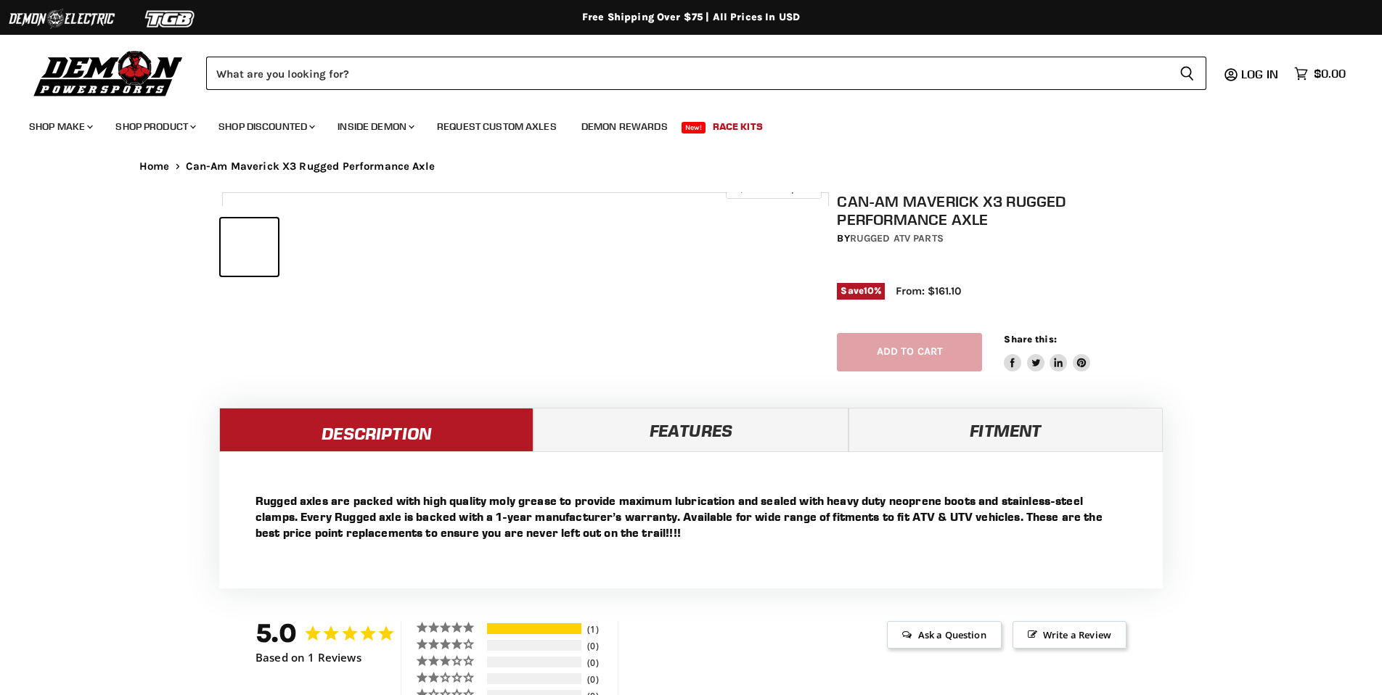 This screenshot has width=1382, height=695. Describe the element at coordinates (534, 628) in the screenshot. I see `div: 100%` at that location.